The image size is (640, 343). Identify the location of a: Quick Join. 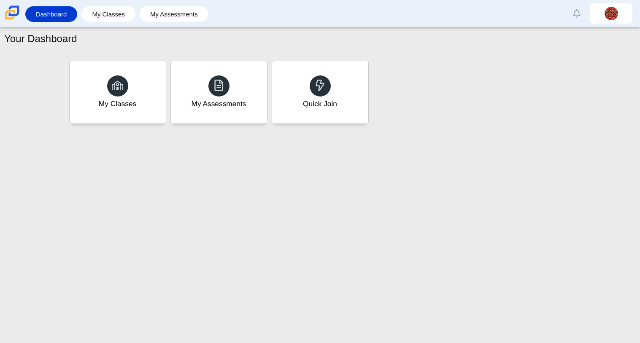
(320, 92).